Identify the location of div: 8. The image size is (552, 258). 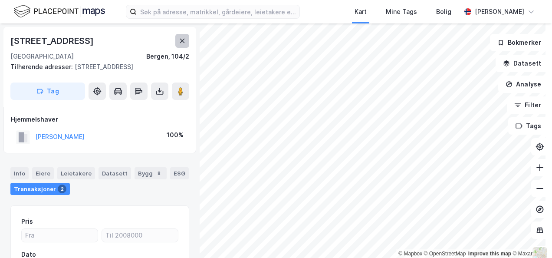
(159, 173).